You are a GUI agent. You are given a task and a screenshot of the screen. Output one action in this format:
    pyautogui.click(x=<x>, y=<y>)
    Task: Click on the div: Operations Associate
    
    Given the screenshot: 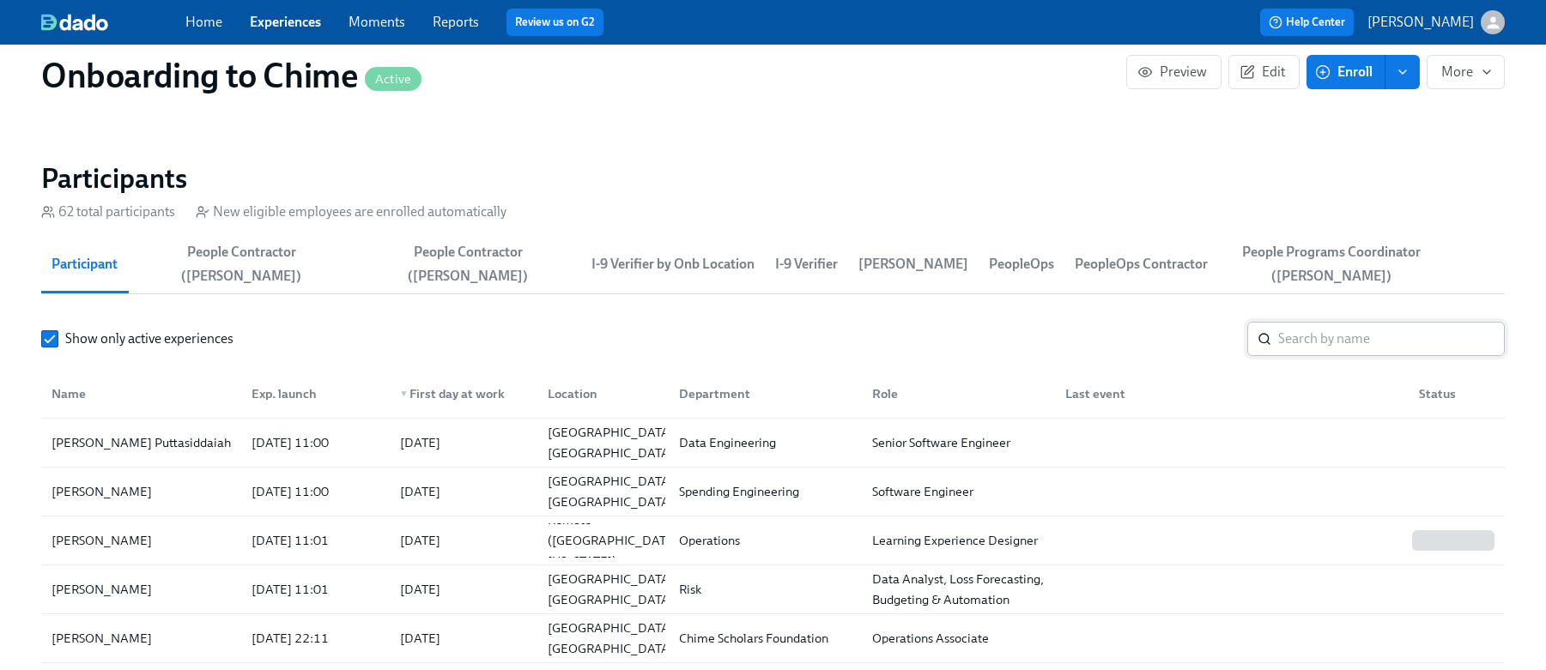 What is the action you would take?
    pyautogui.click(x=958, y=639)
    